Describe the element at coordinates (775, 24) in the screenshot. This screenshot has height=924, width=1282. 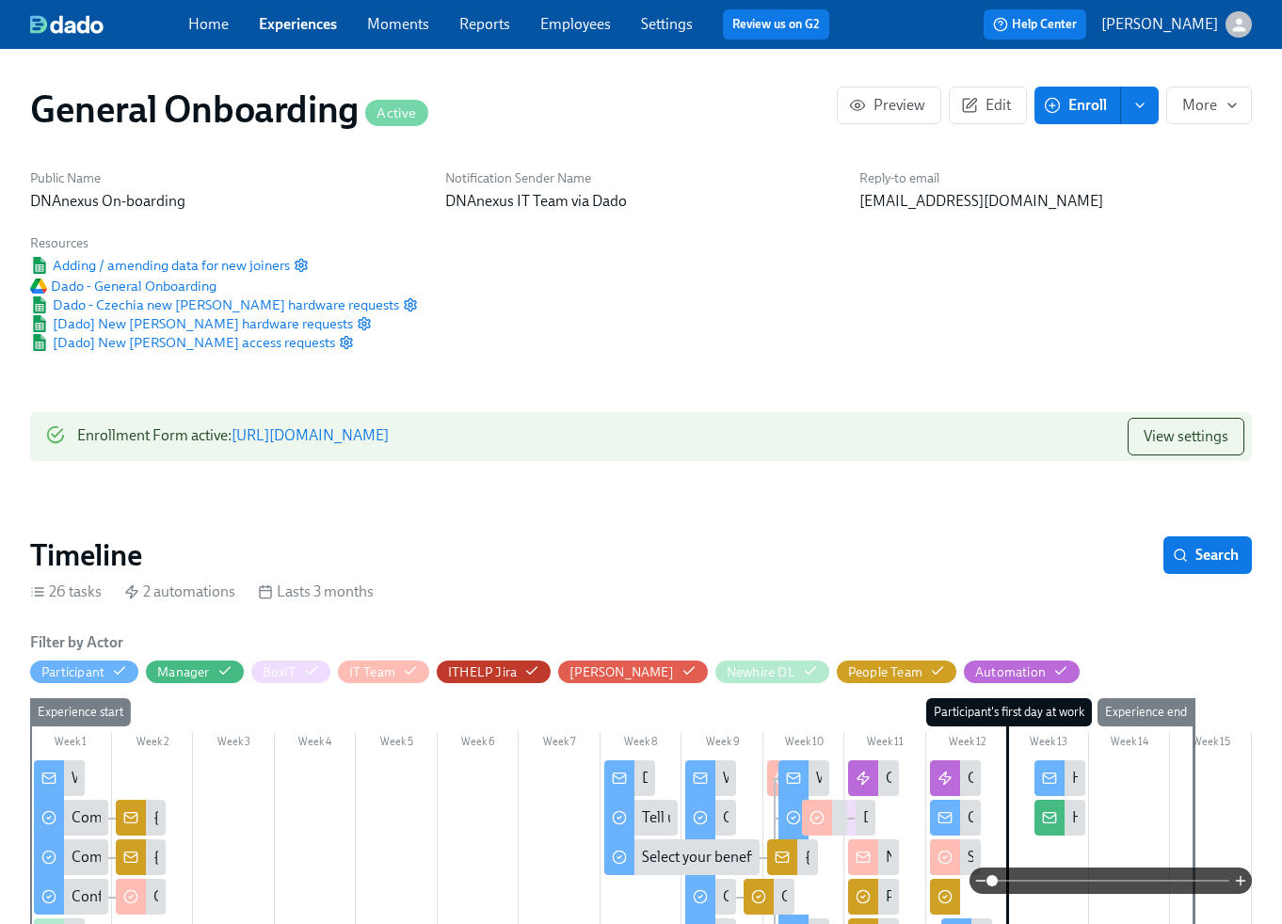
I see `a: Review us on G2` at that location.